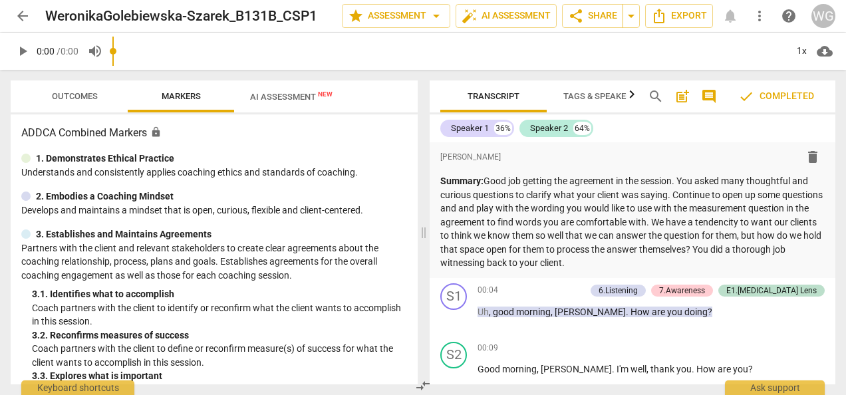 Image resolution: width=846 pixels, height=395 pixels. What do you see at coordinates (682, 291) in the screenshot?
I see `div: 7.Awareness` at bounding box center [682, 291].